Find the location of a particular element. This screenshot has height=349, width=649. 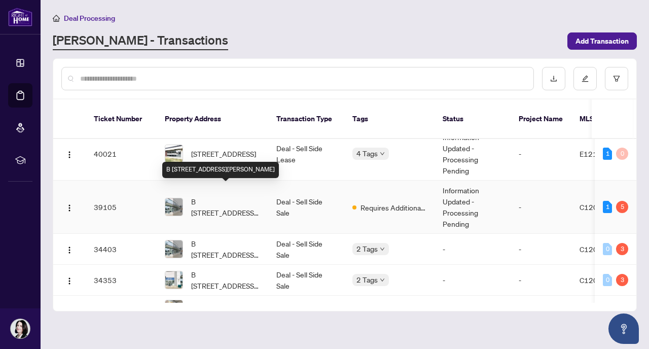

button: edit is located at coordinates (586, 79).